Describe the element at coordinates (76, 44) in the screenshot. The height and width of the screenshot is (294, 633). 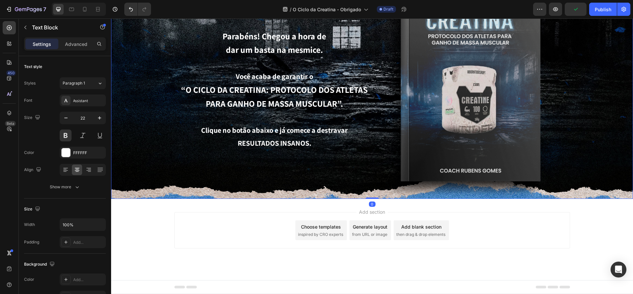
I see `p: Advanced` at that location.